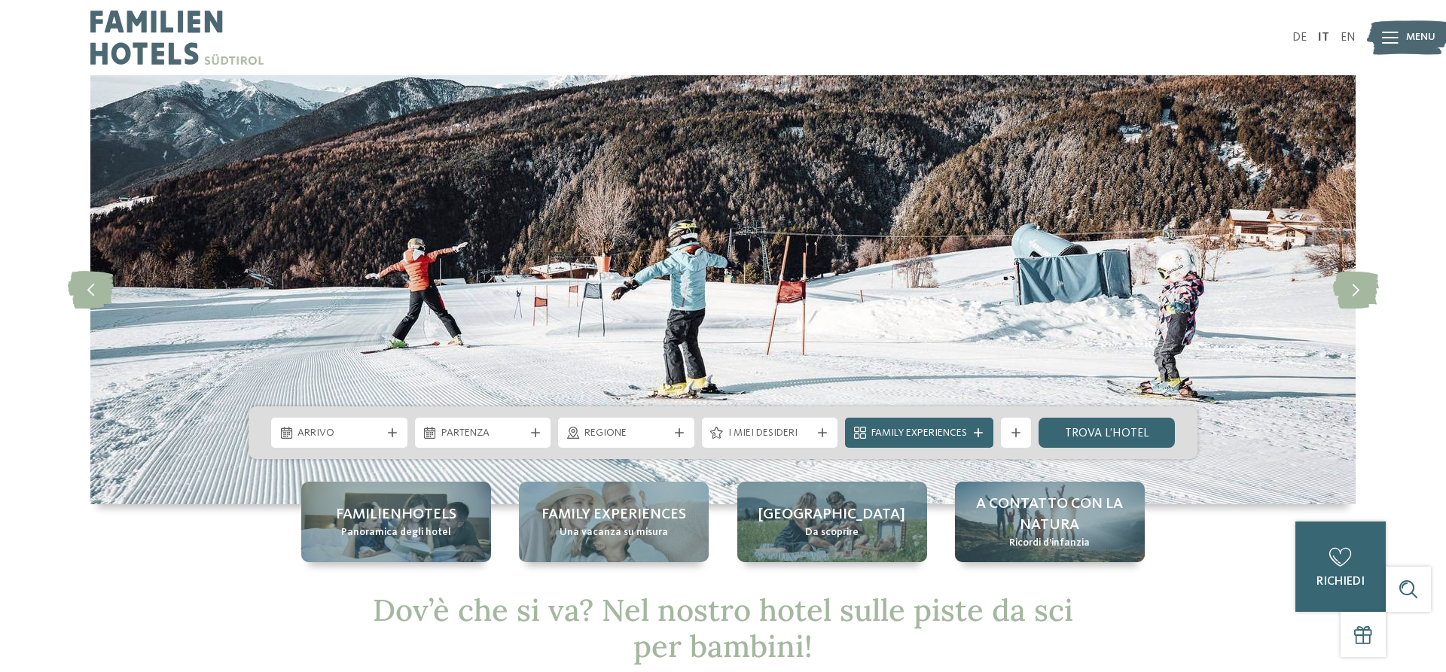 The width and height of the screenshot is (1446, 672). I want to click on span: Panoramica degli hotel, so click(396, 533).